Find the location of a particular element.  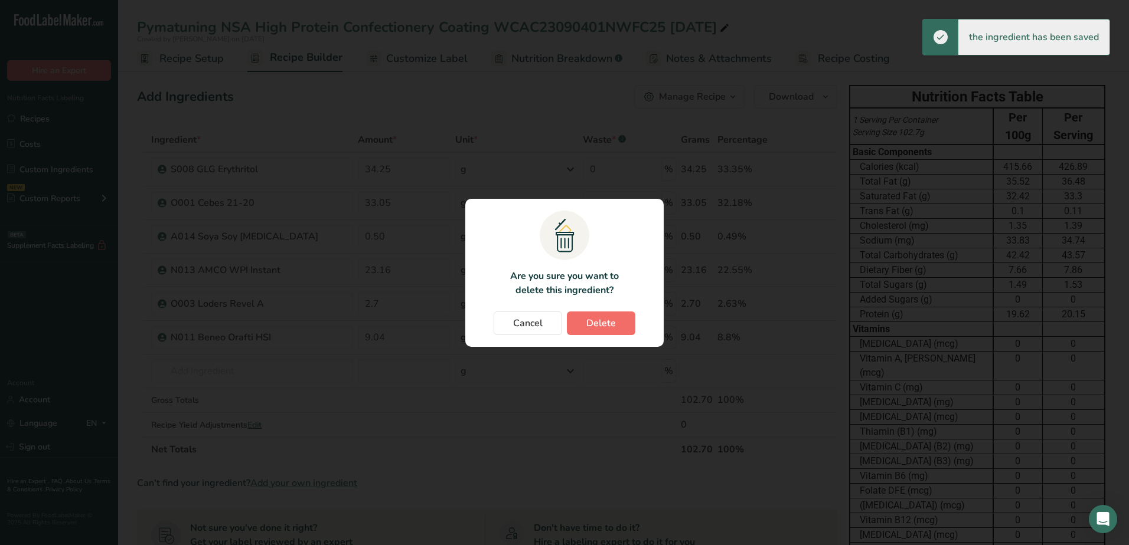

button: Delete is located at coordinates (601, 323).